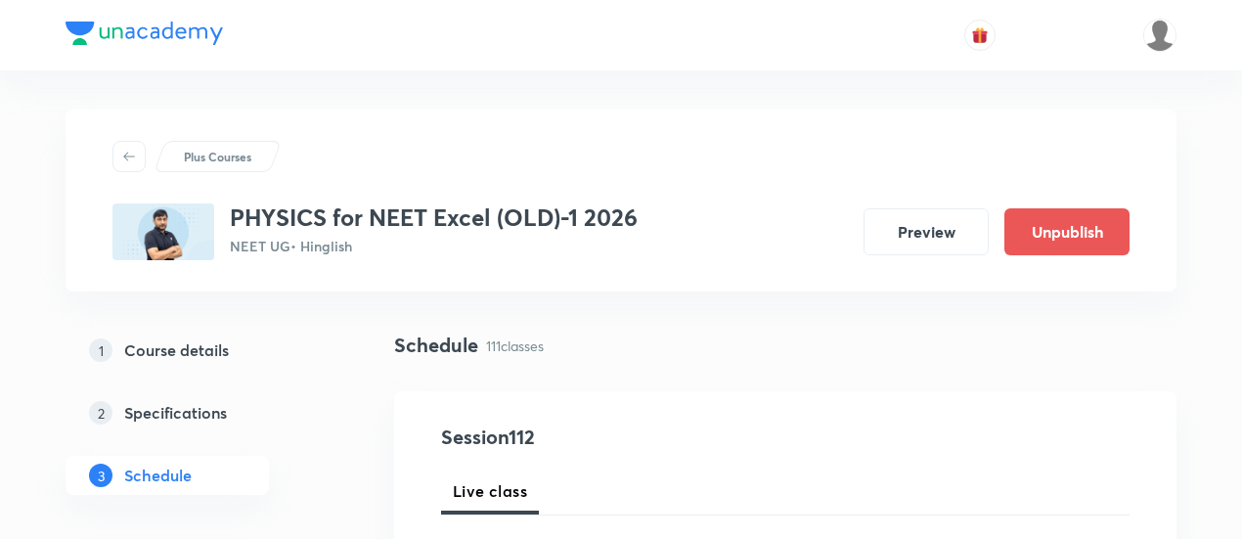 This screenshot has width=1242, height=539. What do you see at coordinates (515, 345) in the screenshot?
I see `p: 111 classes` at bounding box center [515, 345].